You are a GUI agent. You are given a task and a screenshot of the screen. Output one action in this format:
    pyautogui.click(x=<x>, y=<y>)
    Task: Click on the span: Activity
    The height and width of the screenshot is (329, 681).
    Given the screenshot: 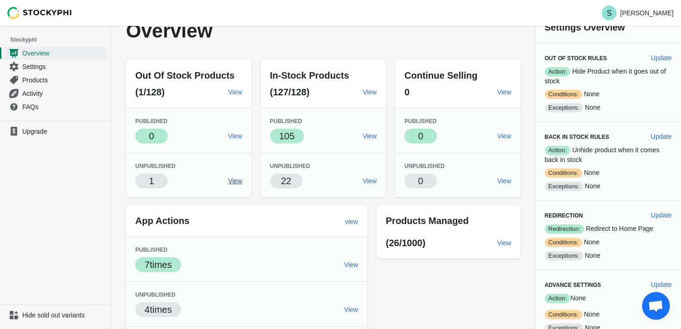 What is the action you would take?
    pyautogui.click(x=63, y=94)
    